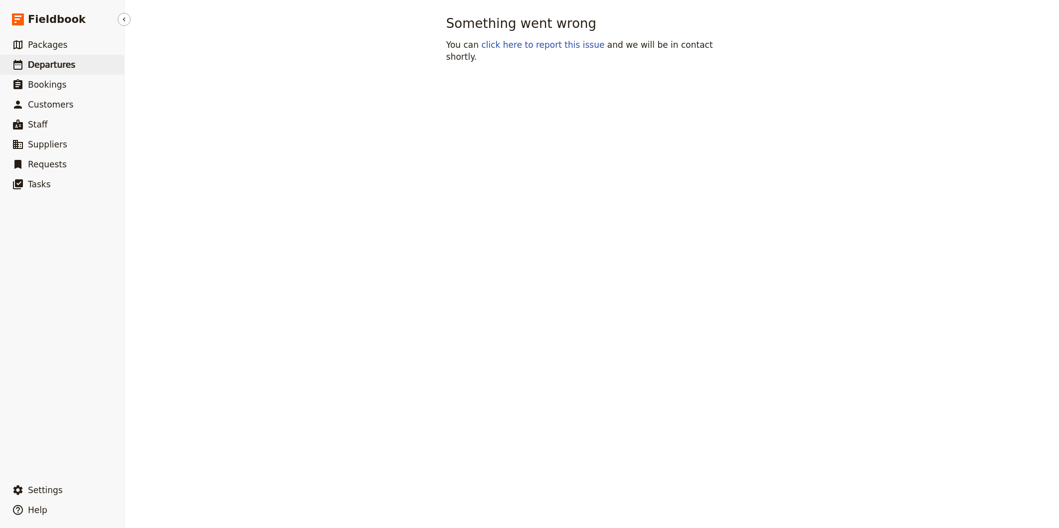 This screenshot has height=528, width=1059. What do you see at coordinates (124, 19) in the screenshot?
I see `button: Hide menu` at bounding box center [124, 19].